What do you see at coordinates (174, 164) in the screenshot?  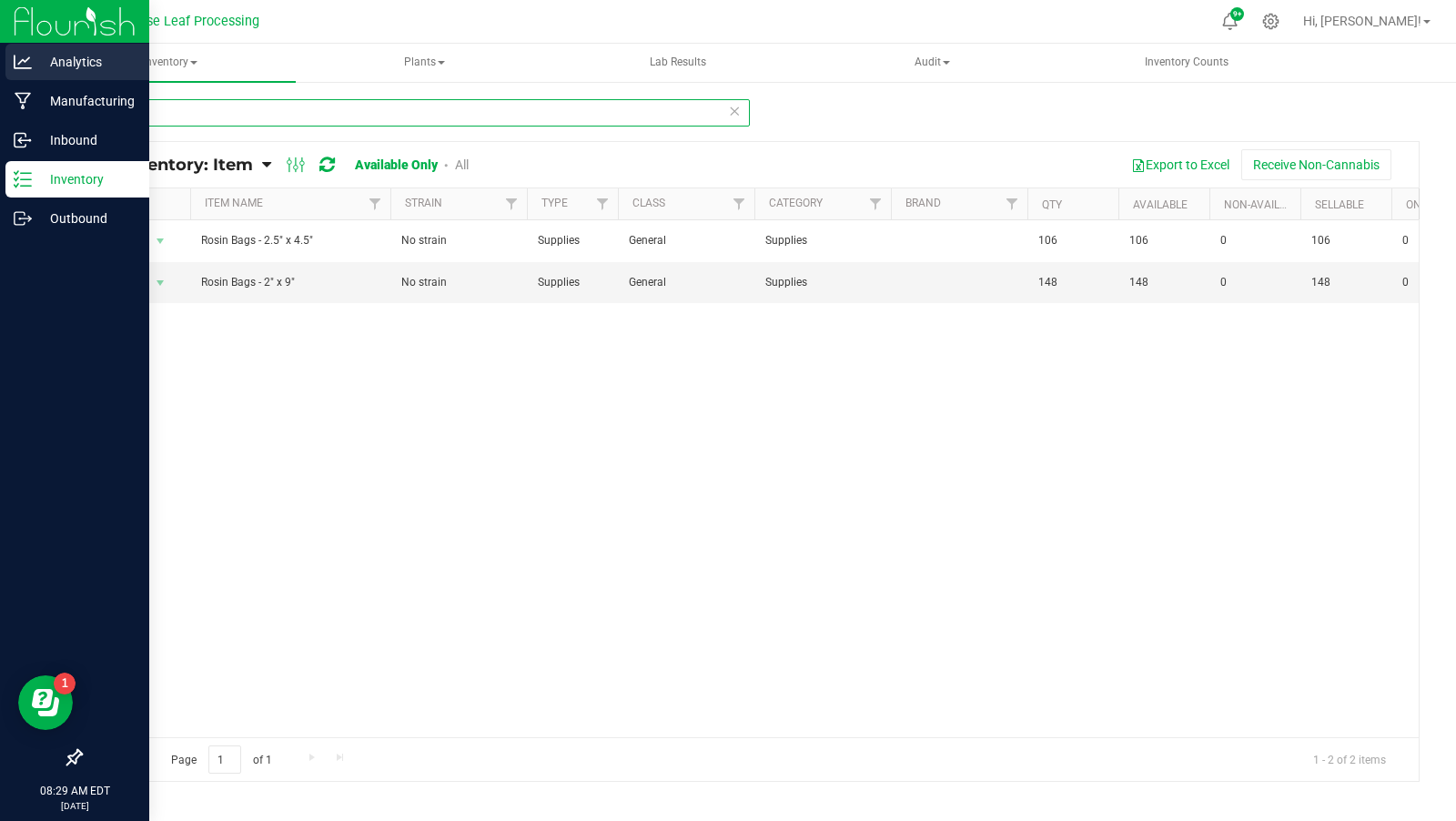 I see `span: All Inventory: Item` at bounding box center [174, 164].